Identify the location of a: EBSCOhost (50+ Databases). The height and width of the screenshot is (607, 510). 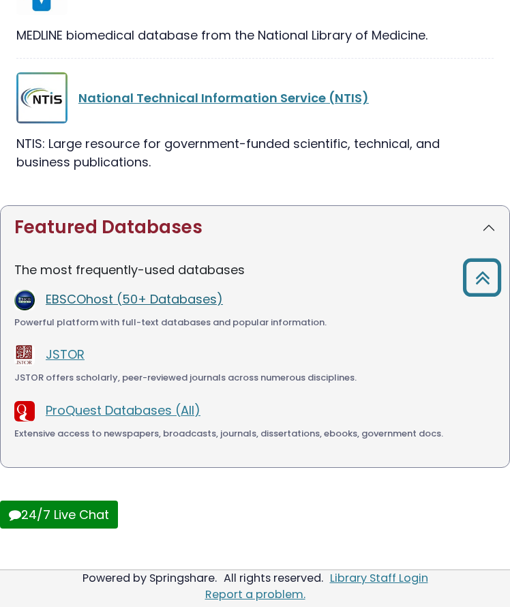
(134, 299).